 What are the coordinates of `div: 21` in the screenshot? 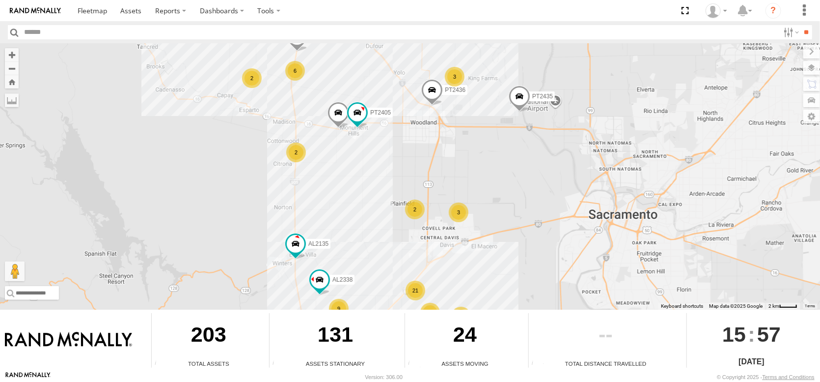 It's located at (416, 290).